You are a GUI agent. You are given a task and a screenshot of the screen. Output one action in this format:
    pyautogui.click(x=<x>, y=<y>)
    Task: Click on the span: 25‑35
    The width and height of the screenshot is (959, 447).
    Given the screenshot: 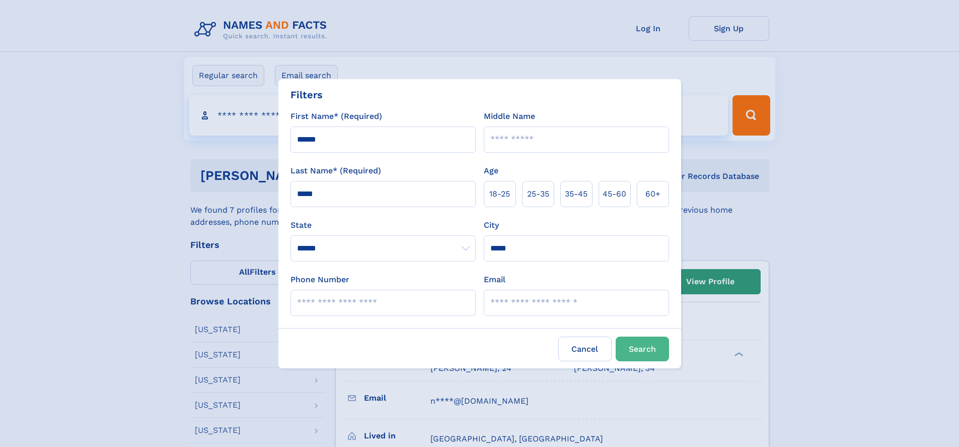 What is the action you would take?
    pyautogui.click(x=538, y=194)
    